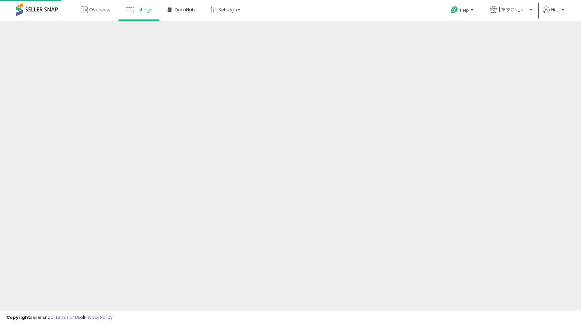 Image resolution: width=581 pixels, height=324 pixels. What do you see at coordinates (556, 10) in the screenshot?
I see `span: Hi Jj` at bounding box center [556, 10].